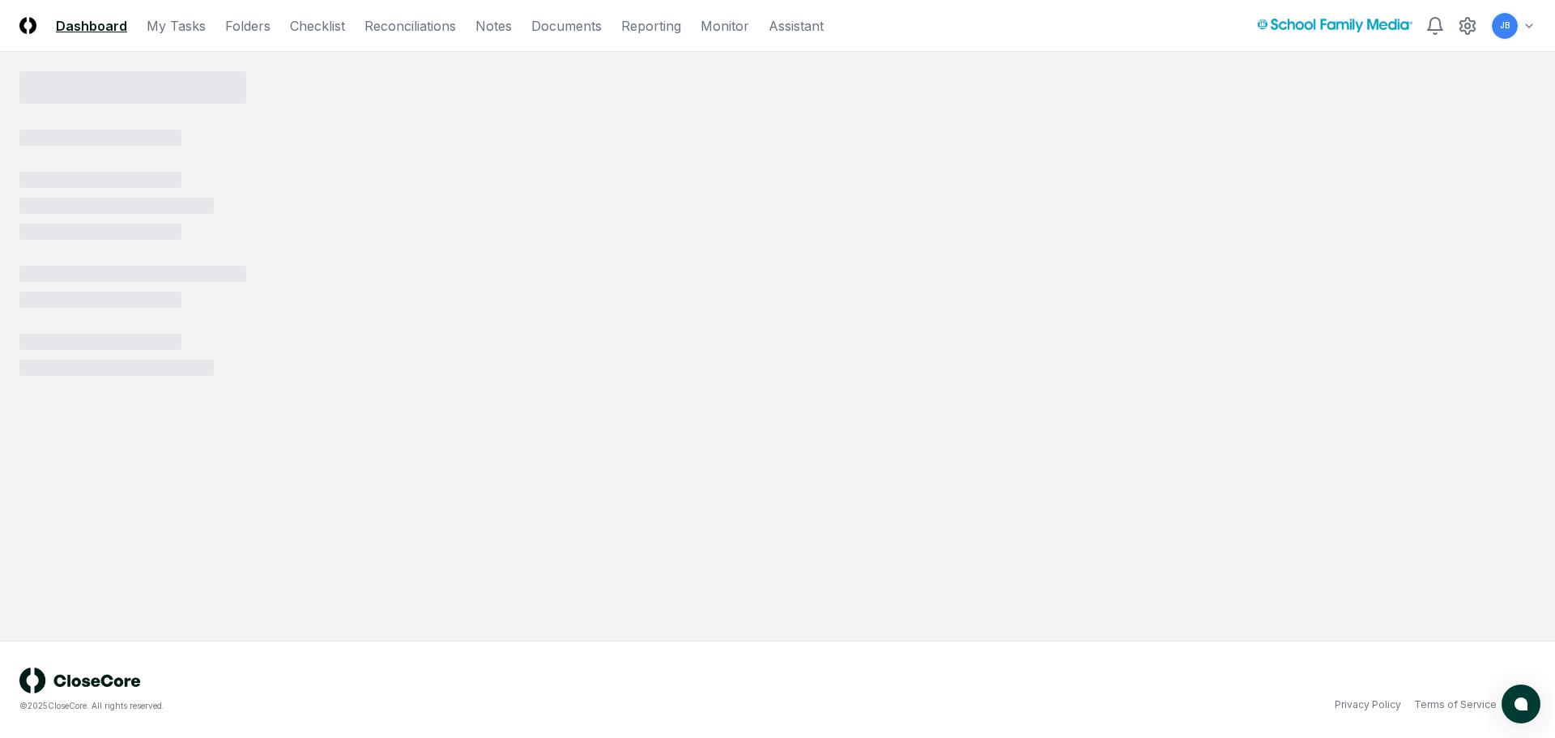 The height and width of the screenshot is (738, 1555). What do you see at coordinates (398, 705) in the screenshot?
I see `div: © 2025 CloseCore. All rights reserved.` at bounding box center [398, 705].